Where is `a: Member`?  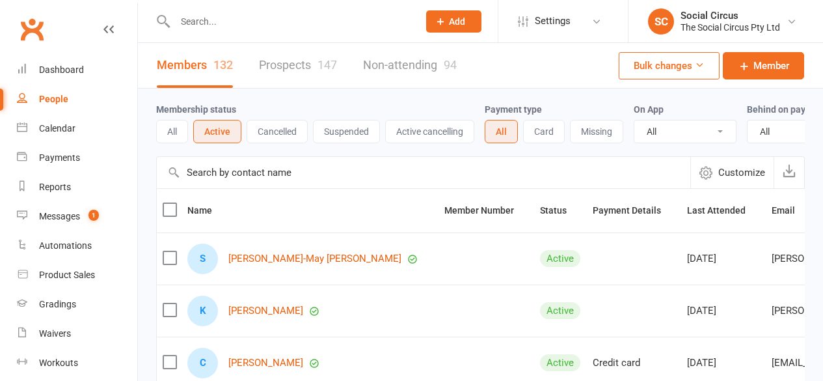
a: Member is located at coordinates (763, 66).